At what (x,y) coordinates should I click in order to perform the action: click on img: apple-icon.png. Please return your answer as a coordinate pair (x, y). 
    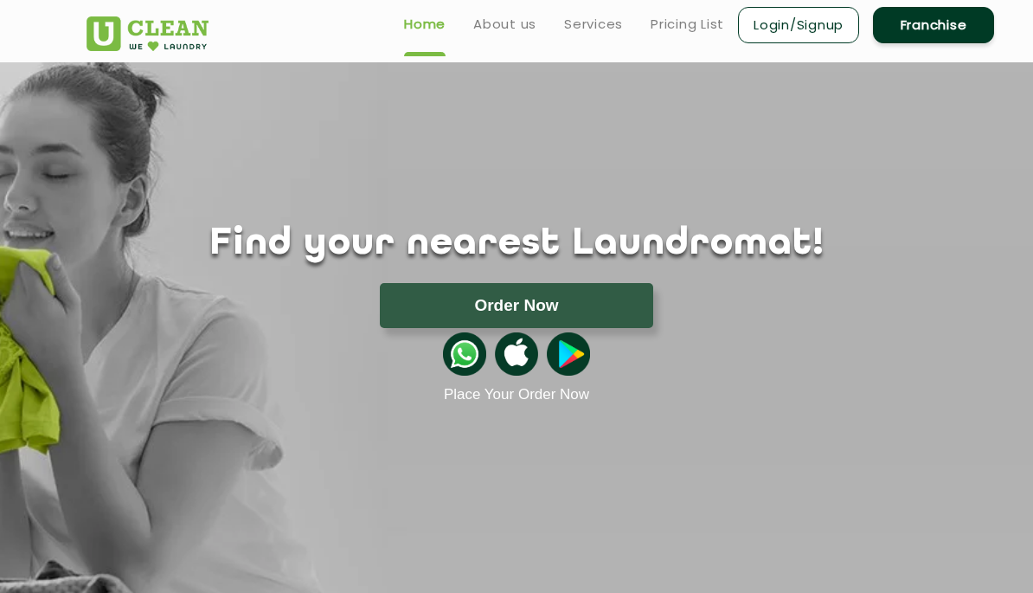
    Looking at the image, I should click on (516, 354).